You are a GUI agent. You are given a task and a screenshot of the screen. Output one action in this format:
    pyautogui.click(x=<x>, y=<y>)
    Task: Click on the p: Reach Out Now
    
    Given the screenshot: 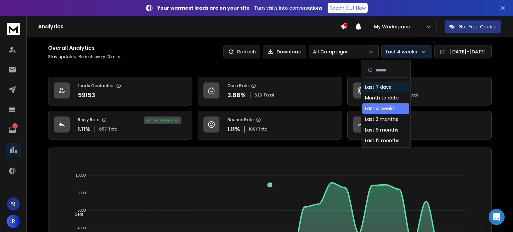 What is the action you would take?
    pyautogui.click(x=348, y=8)
    